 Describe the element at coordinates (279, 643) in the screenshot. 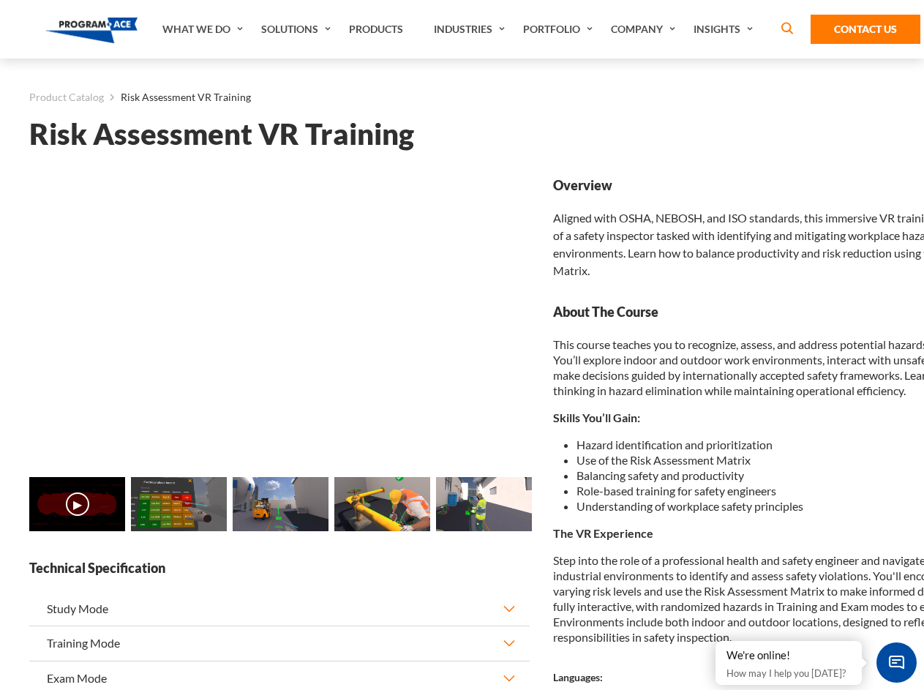

I see `button: Training Mode` at that location.